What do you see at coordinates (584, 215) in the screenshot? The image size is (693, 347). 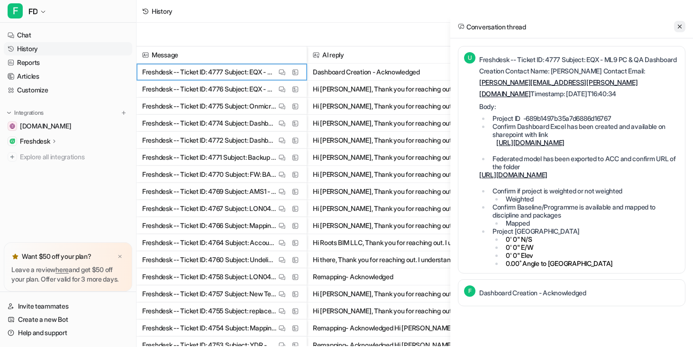 I see `li: Confirm Baseline/Programme is available and mapped to discipline and packages` at bounding box center [584, 215].